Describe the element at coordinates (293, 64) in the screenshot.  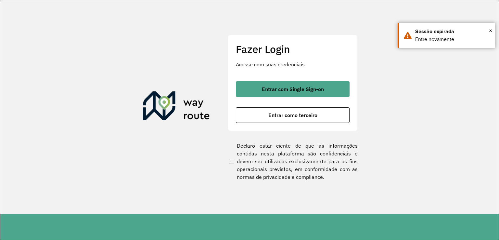
I see `p: Acesse com suas credenciais` at that location.